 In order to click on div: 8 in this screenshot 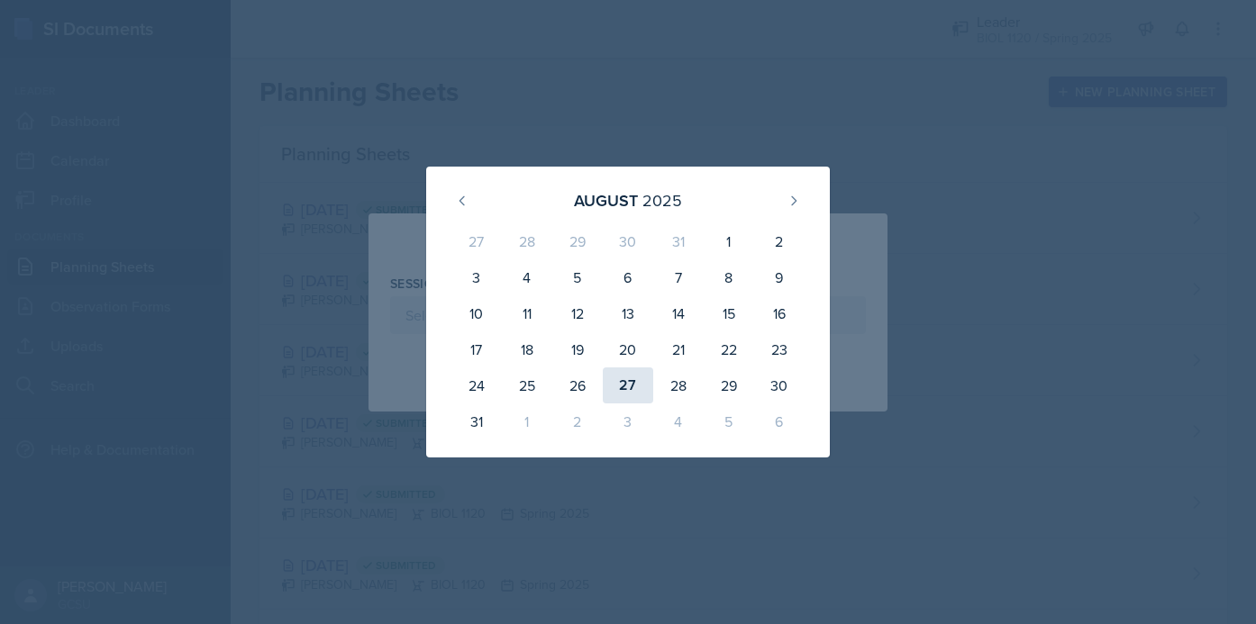, I will do `click(729, 278)`.